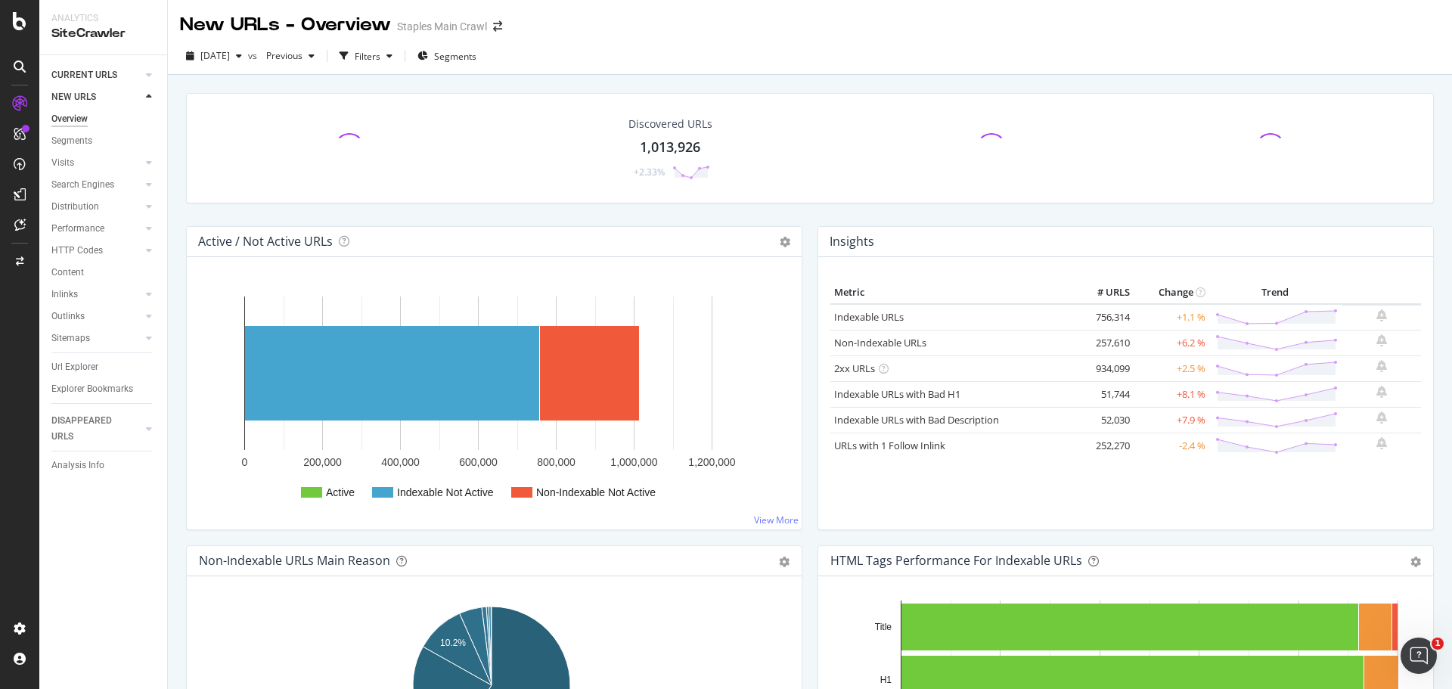 The image size is (1452, 689). I want to click on div: DISAPPEARED URLS, so click(89, 429).